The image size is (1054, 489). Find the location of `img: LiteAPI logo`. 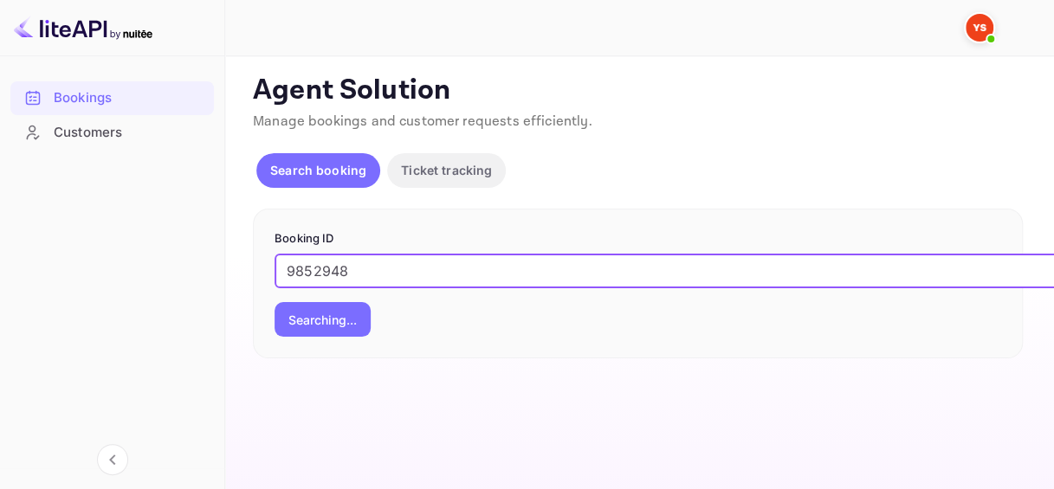

img: LiteAPI logo is located at coordinates (83, 28).